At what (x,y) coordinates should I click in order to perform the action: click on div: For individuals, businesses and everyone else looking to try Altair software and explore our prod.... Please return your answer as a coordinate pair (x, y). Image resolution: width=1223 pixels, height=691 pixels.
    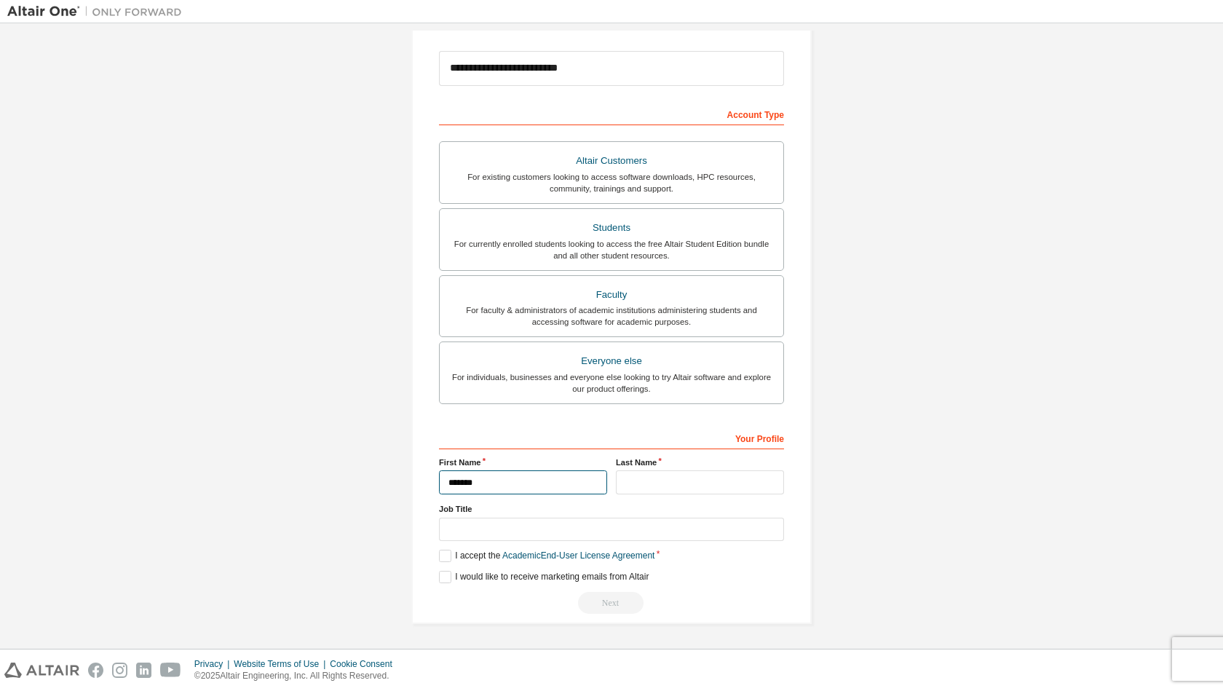
    Looking at the image, I should click on (611, 383).